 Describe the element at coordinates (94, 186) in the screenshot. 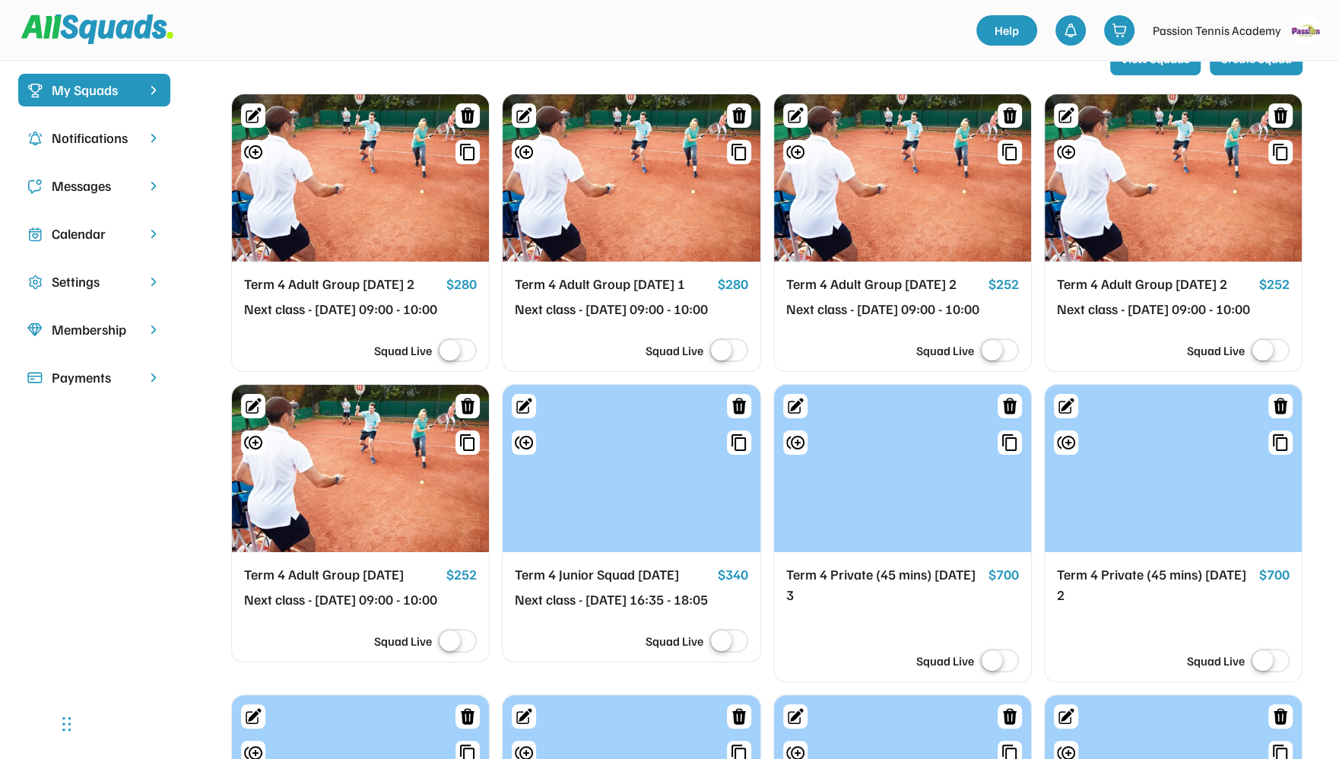

I see `div: Messages` at that location.